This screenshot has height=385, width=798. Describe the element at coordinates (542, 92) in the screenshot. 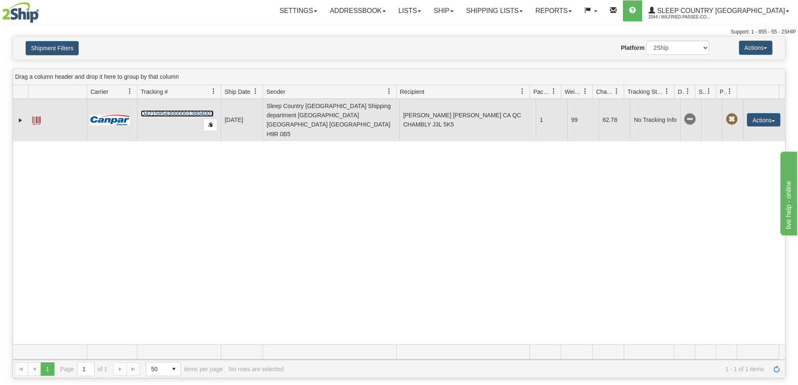

I see `span: Packages` at that location.